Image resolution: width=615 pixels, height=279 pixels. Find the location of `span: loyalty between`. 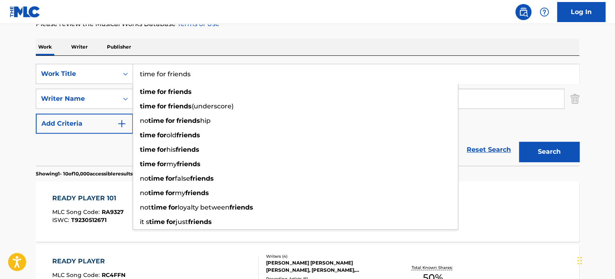

span: loyalty between is located at coordinates (203, 207).